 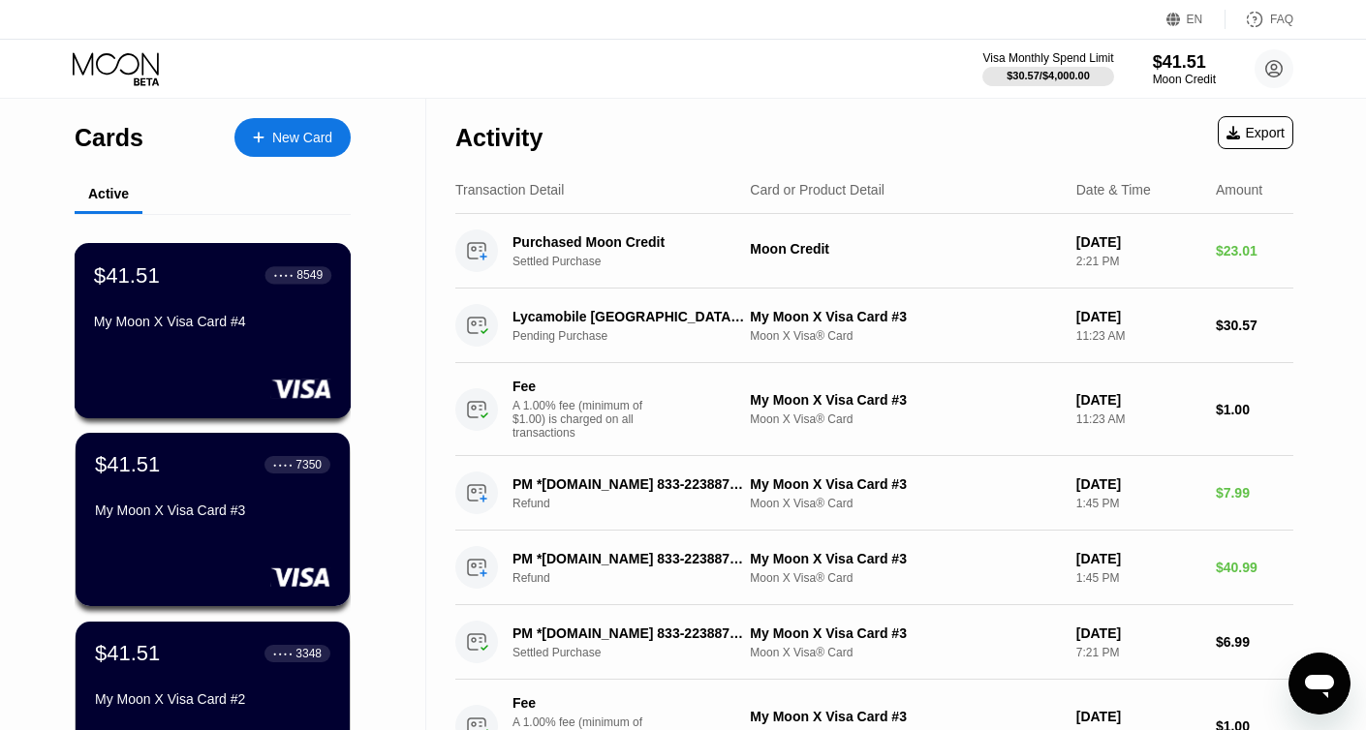 What do you see at coordinates (212, 699) in the screenshot?
I see `div: My Moon X Visa Card #2` at bounding box center [212, 699].